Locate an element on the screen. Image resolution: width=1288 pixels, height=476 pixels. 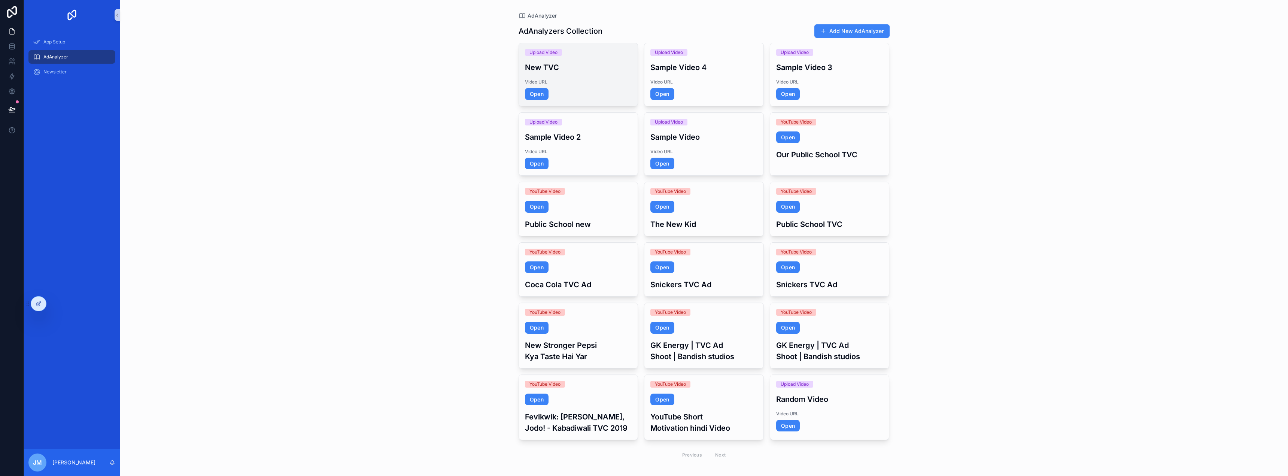
button: Add New AdAnalyzer is located at coordinates (852, 31).